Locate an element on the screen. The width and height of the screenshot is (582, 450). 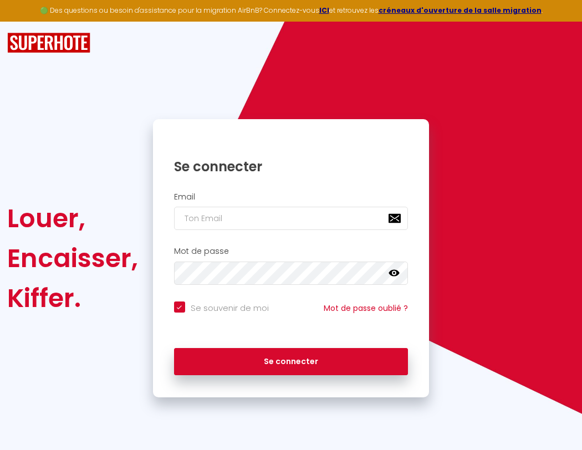
button: Se connecter is located at coordinates (291, 362).